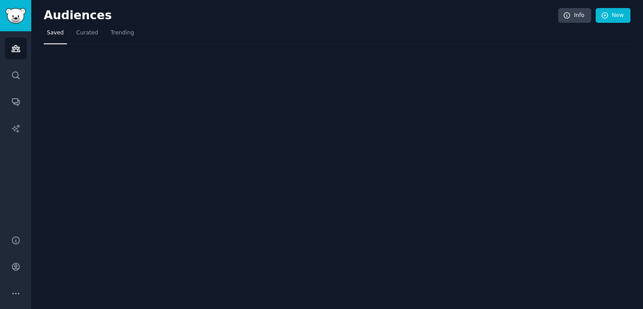  Describe the element at coordinates (575, 16) in the screenshot. I see `a: Info` at that location.